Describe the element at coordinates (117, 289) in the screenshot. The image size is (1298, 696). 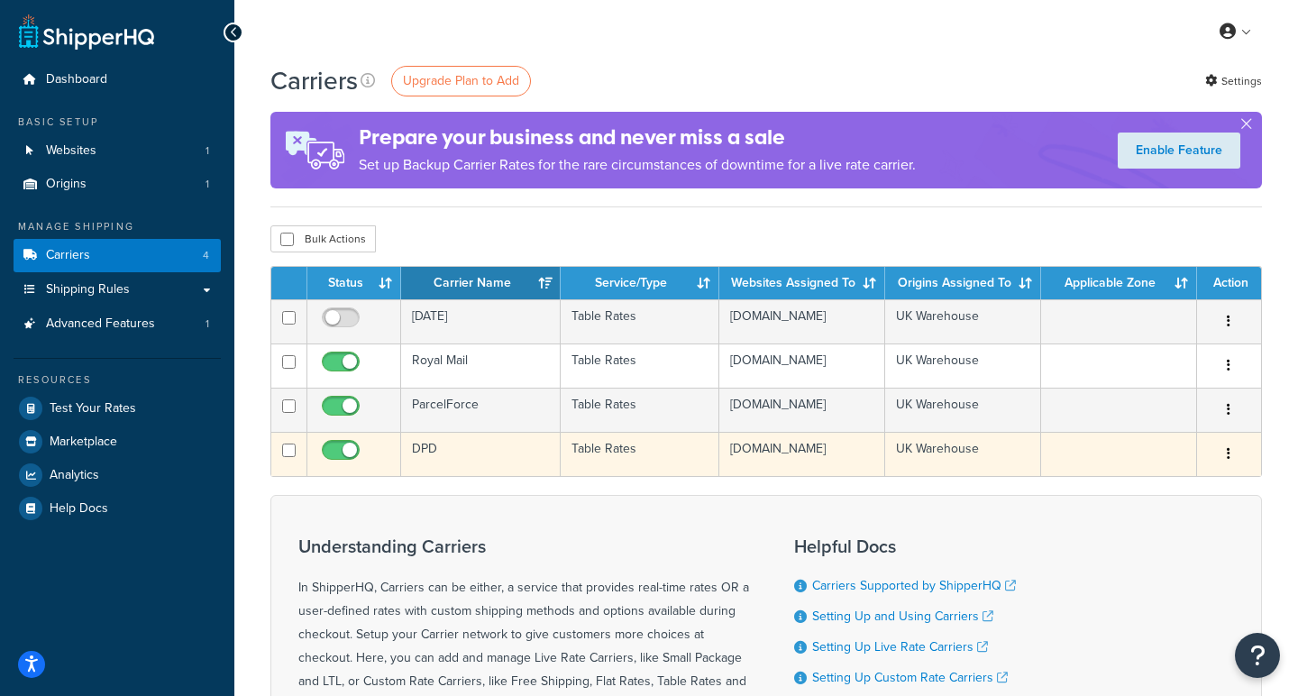
I see `a: Shipping Rules` at that location.